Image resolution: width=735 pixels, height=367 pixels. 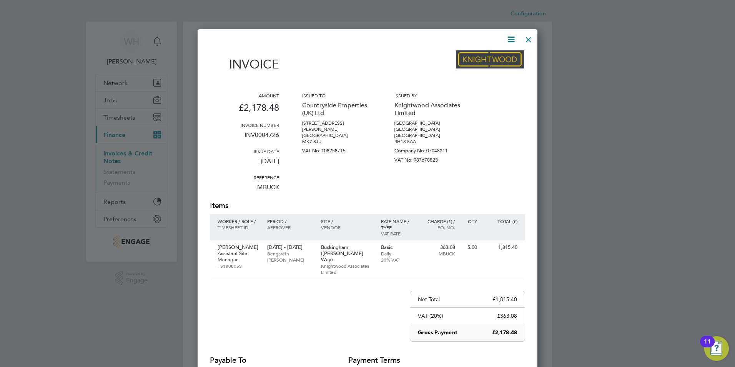 What do you see at coordinates (708, 347) in the screenshot?
I see `div: 11` at bounding box center [708, 347].